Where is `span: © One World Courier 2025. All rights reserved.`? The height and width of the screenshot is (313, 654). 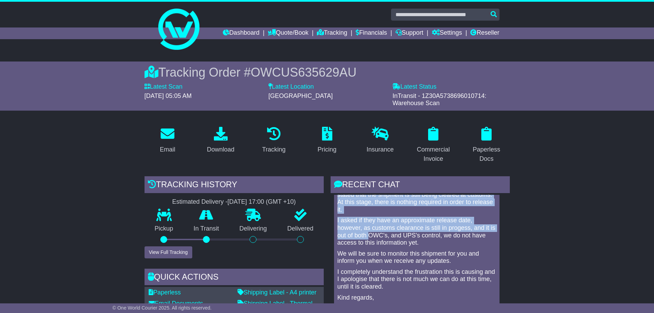 span: © One World Courier 2025. All rights reserved. is located at coordinates (162, 307).